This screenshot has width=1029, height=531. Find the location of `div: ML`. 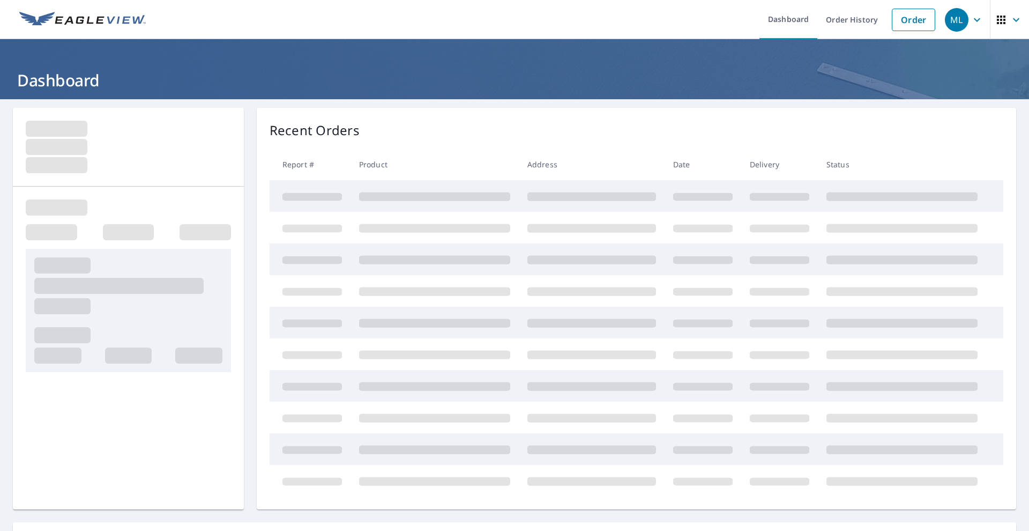

div: ML is located at coordinates (957, 20).